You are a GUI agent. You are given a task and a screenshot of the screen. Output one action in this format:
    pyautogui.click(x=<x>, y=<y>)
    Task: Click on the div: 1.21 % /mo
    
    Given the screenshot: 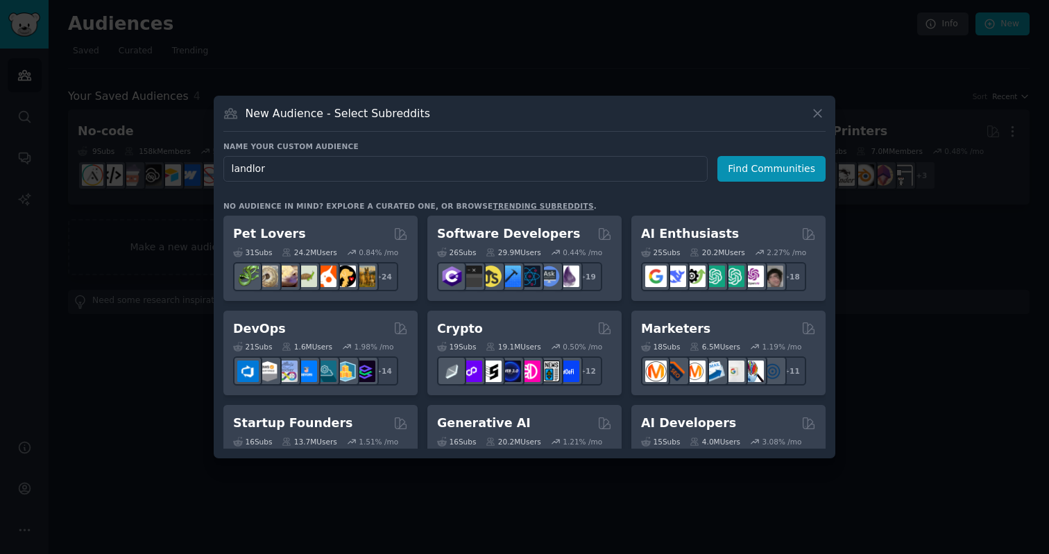 What is the action you would take?
    pyautogui.click(x=582, y=442)
    